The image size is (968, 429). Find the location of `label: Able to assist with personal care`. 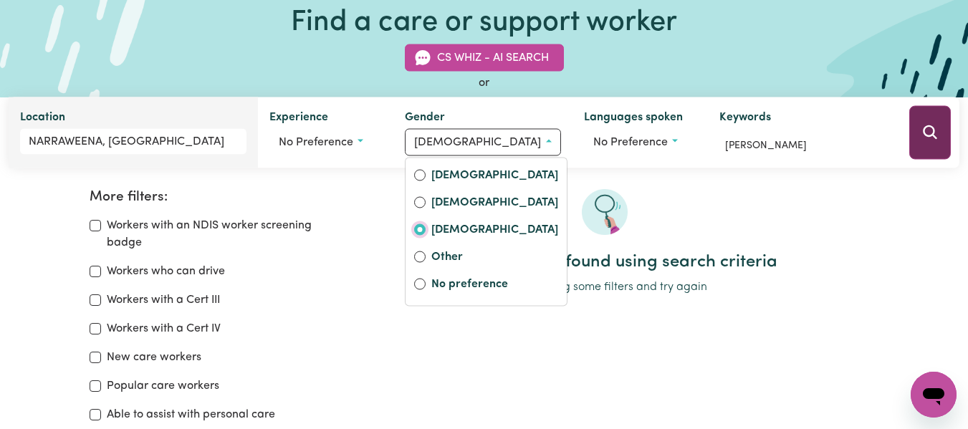

label: Able to assist with personal care is located at coordinates (191, 415).